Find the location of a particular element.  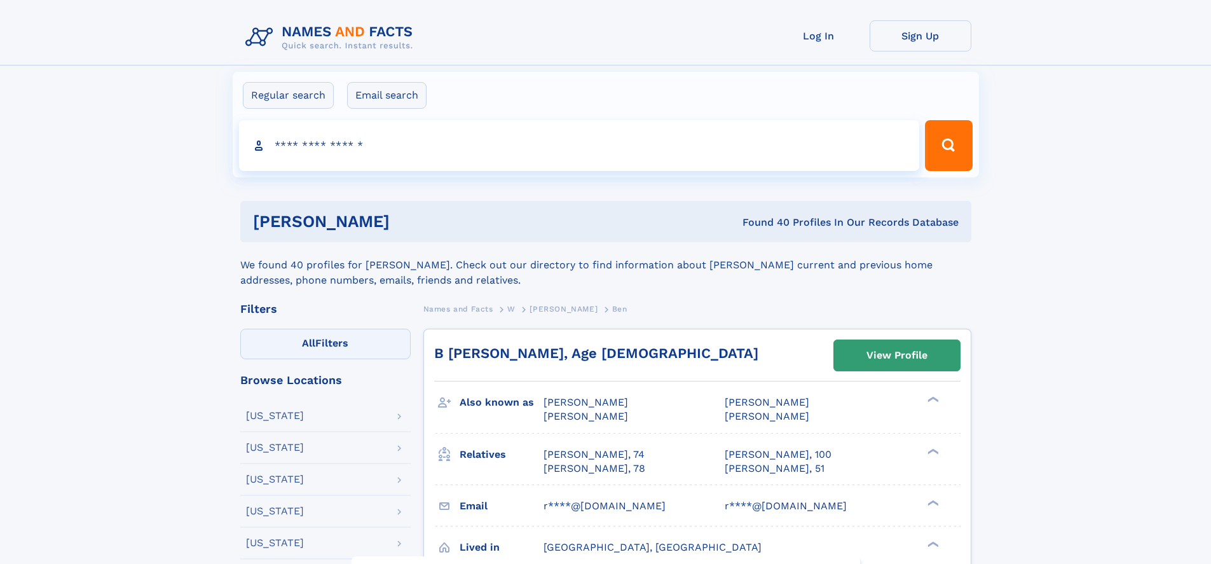

a: W is located at coordinates (511, 308).